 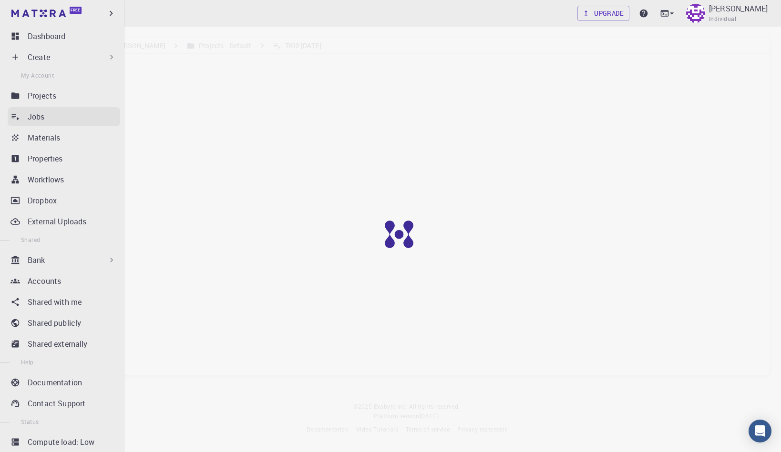 I want to click on a: Dashboard, so click(x=64, y=36).